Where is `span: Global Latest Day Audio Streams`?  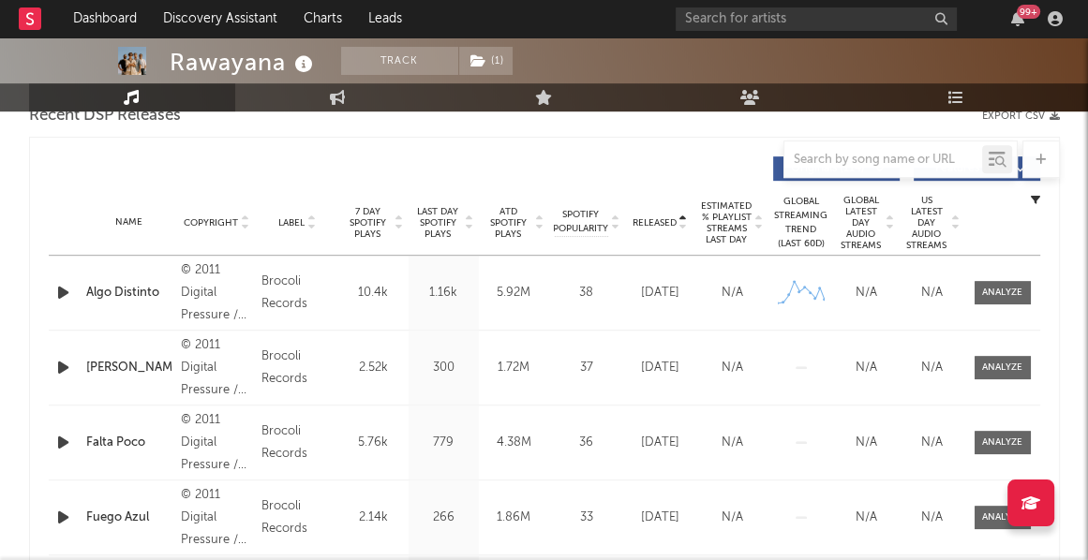 span: Global Latest Day Audio Streams is located at coordinates (861, 223).